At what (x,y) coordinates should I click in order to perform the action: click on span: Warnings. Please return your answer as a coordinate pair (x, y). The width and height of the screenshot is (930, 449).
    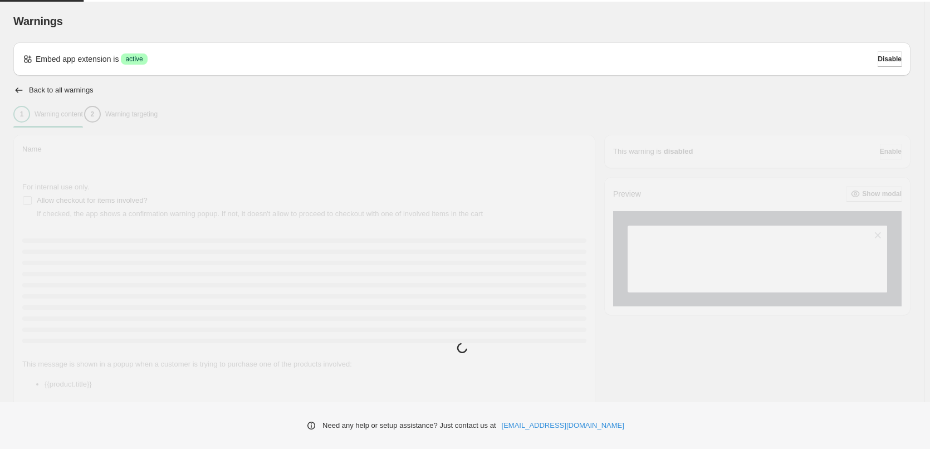
    Looking at the image, I should click on (38, 21).